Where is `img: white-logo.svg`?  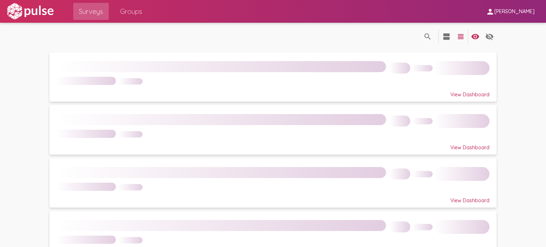
img: white-logo.svg is located at coordinates (30, 11).